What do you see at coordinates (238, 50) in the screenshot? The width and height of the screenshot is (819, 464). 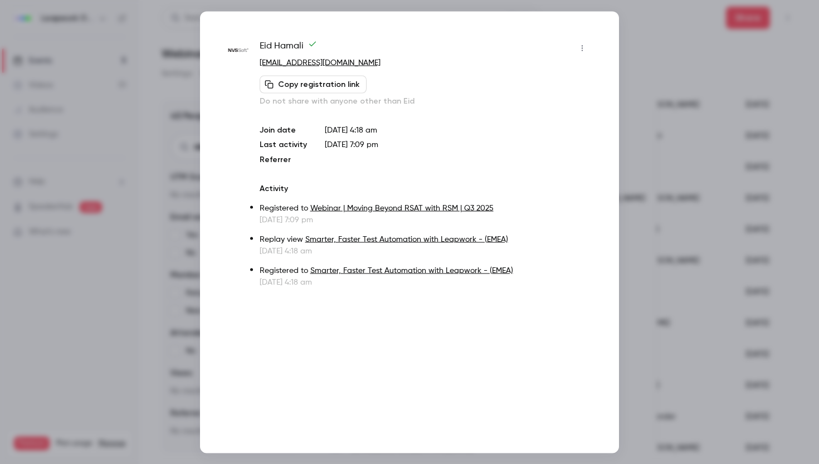 I see `img: nvssoft.com` at bounding box center [238, 50].